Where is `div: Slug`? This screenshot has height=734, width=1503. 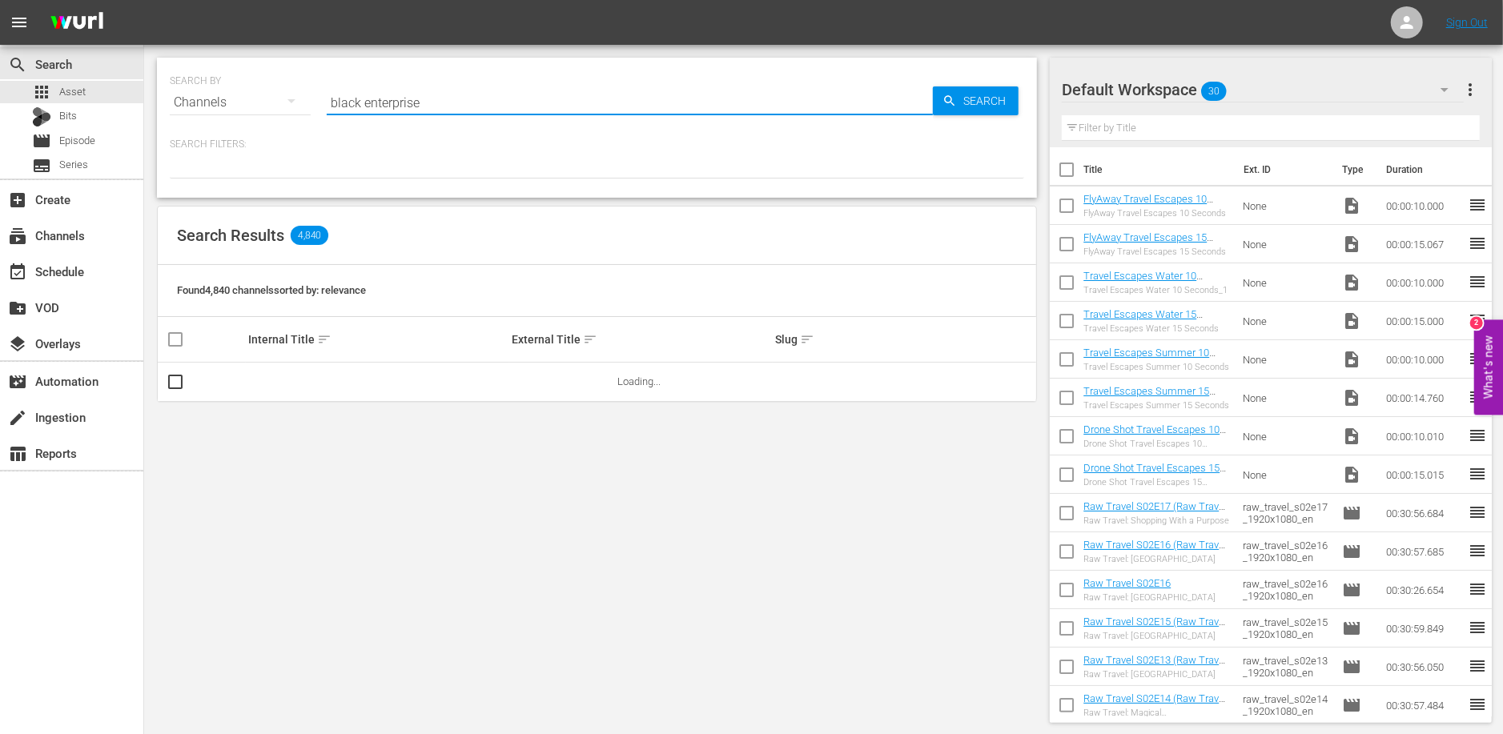 div: Slug is located at coordinates (904, 340).